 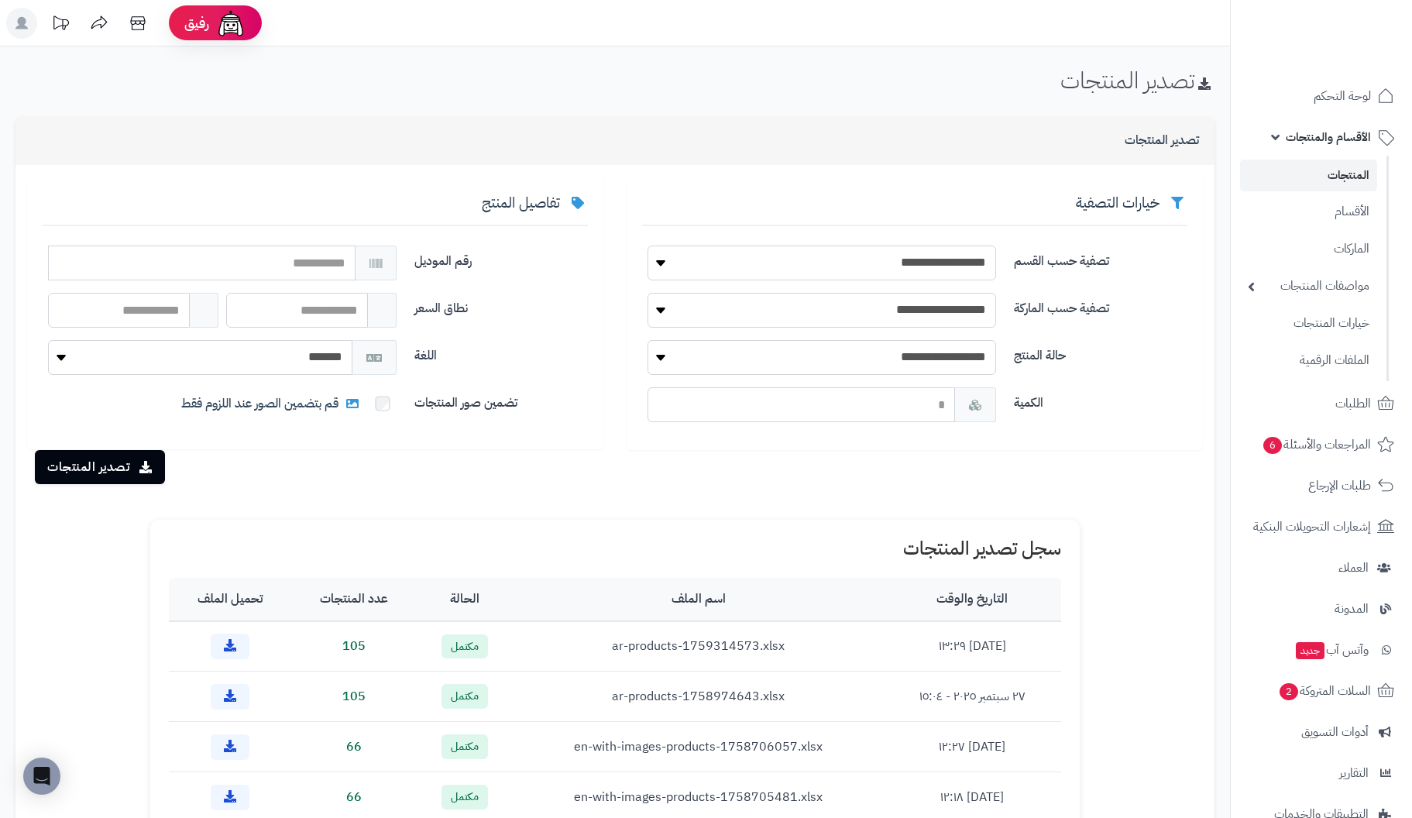 I want to click on span: أدوات التسويق, so click(x=1334, y=732).